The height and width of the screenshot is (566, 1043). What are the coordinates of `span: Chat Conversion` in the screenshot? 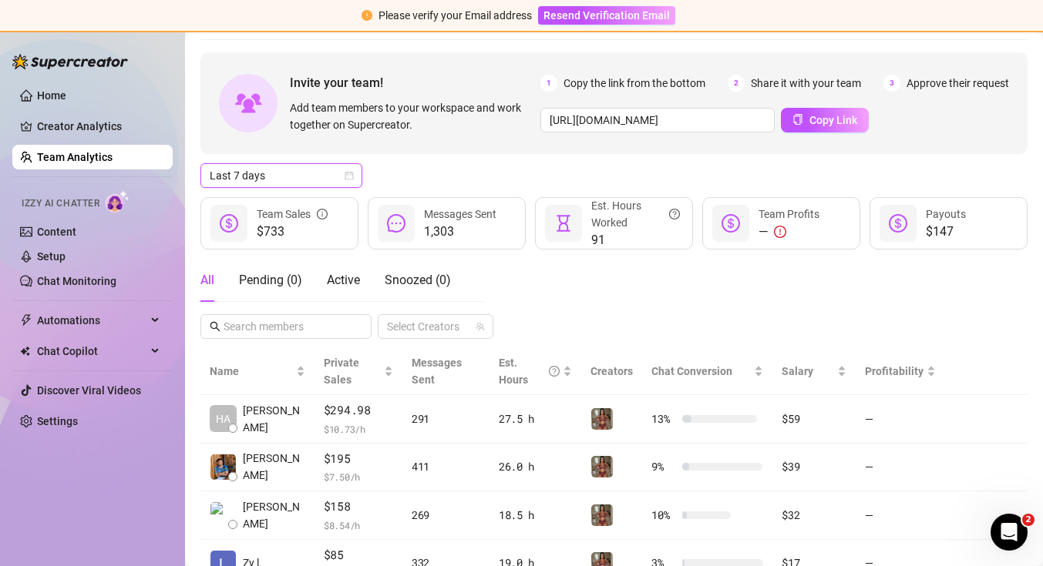 It's located at (691, 371).